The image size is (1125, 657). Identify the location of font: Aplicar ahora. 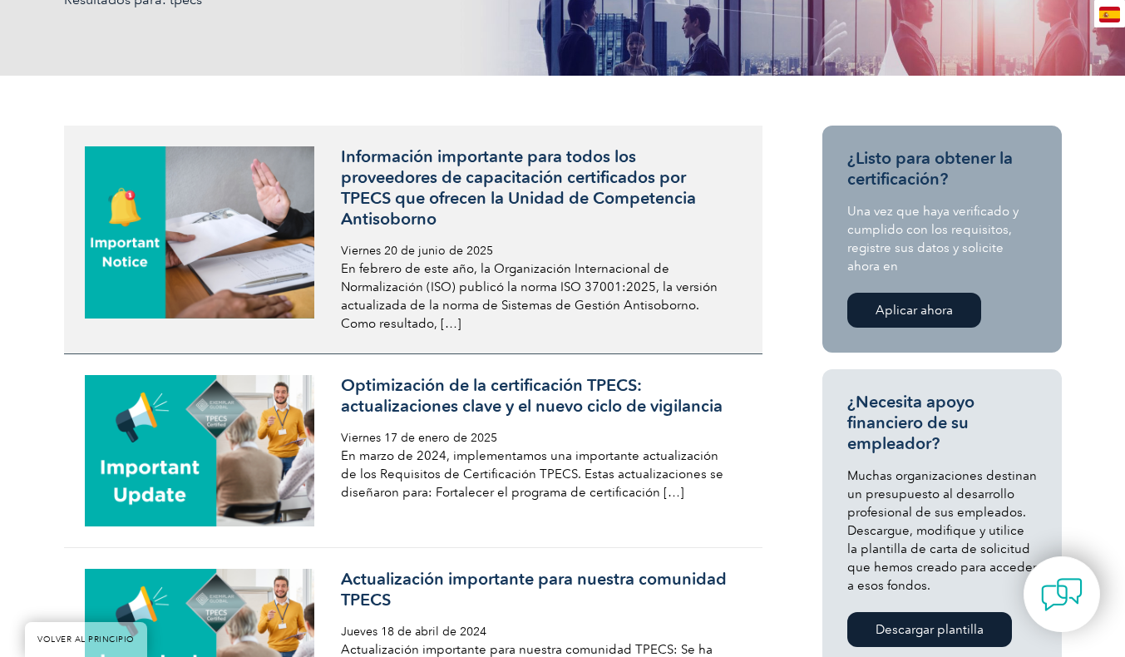
(914, 310).